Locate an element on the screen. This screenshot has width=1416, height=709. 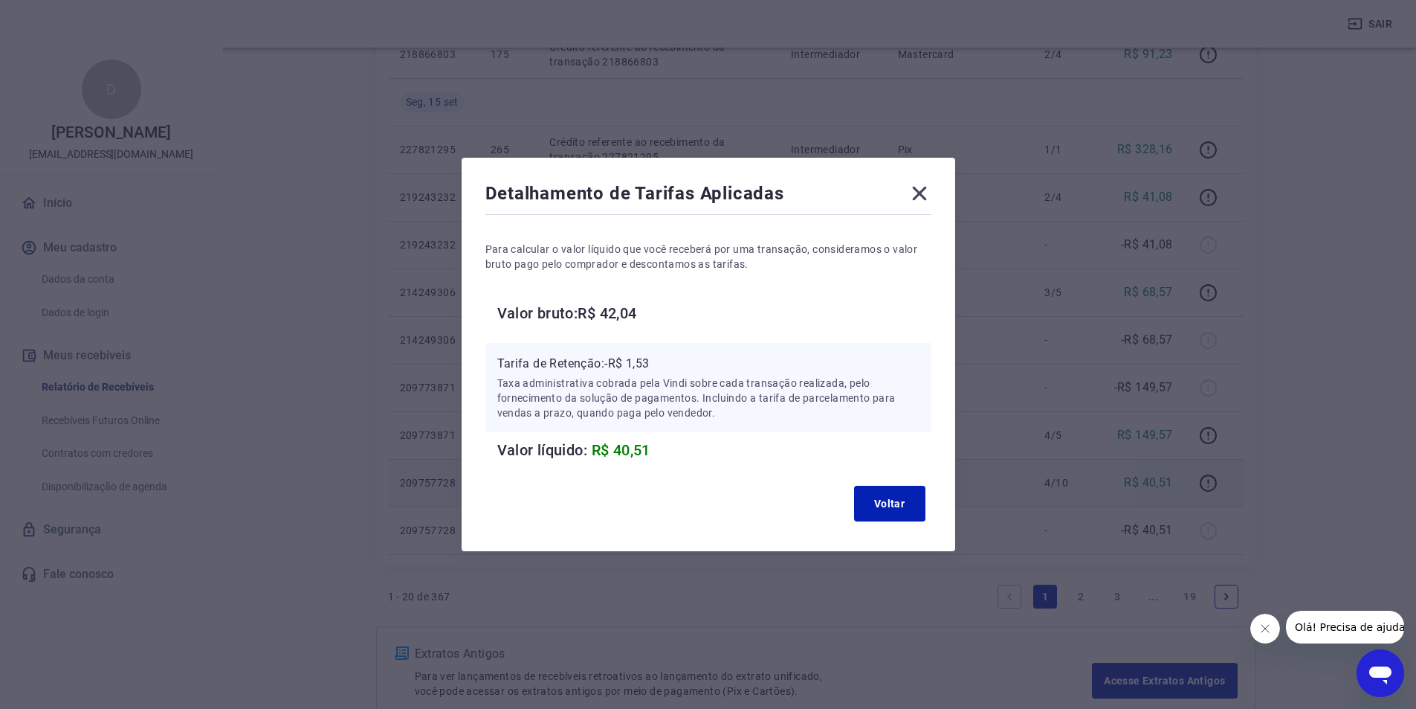
p: Tarifa de Retenção: -R$ 1,53 is located at coordinates (709, 364).